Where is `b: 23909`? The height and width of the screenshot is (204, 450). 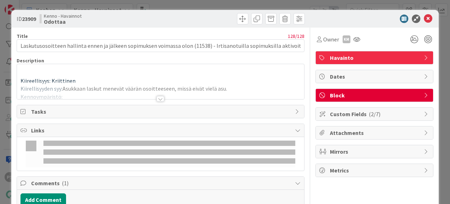
b: 23909 is located at coordinates (29, 19).